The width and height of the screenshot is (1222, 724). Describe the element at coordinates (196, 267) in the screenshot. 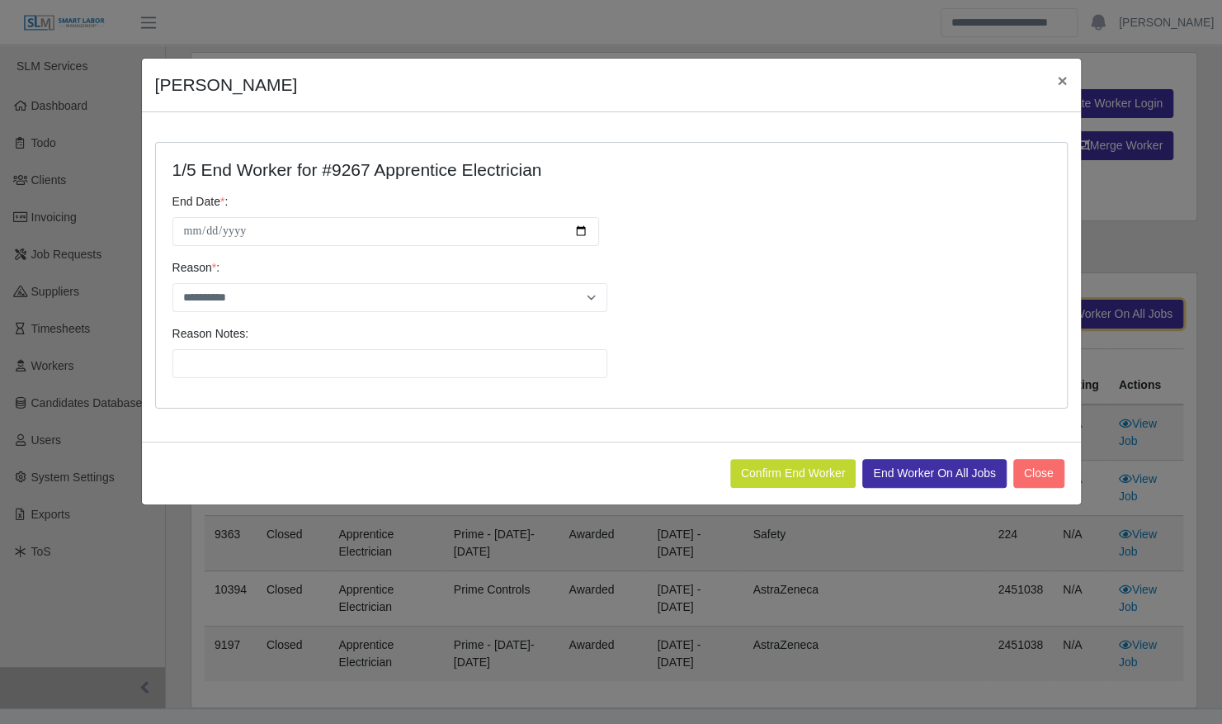

I see `label: Reason :` at that location.